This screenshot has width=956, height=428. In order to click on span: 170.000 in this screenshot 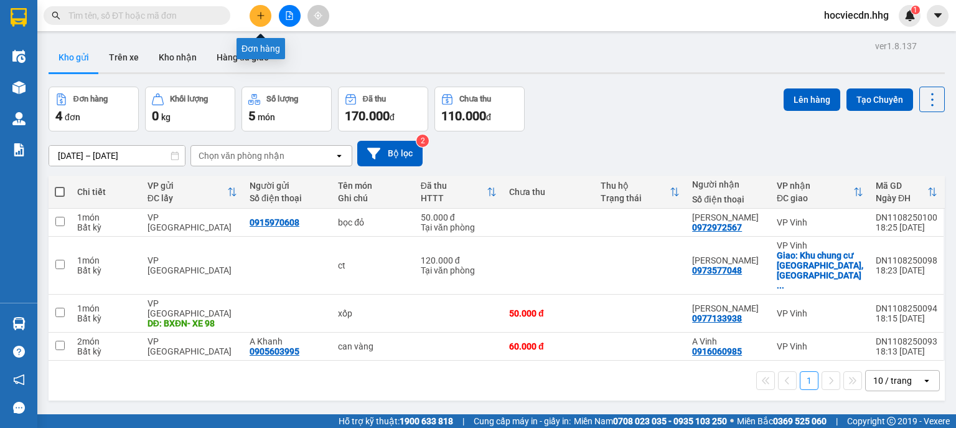, I will do `click(367, 116)`.